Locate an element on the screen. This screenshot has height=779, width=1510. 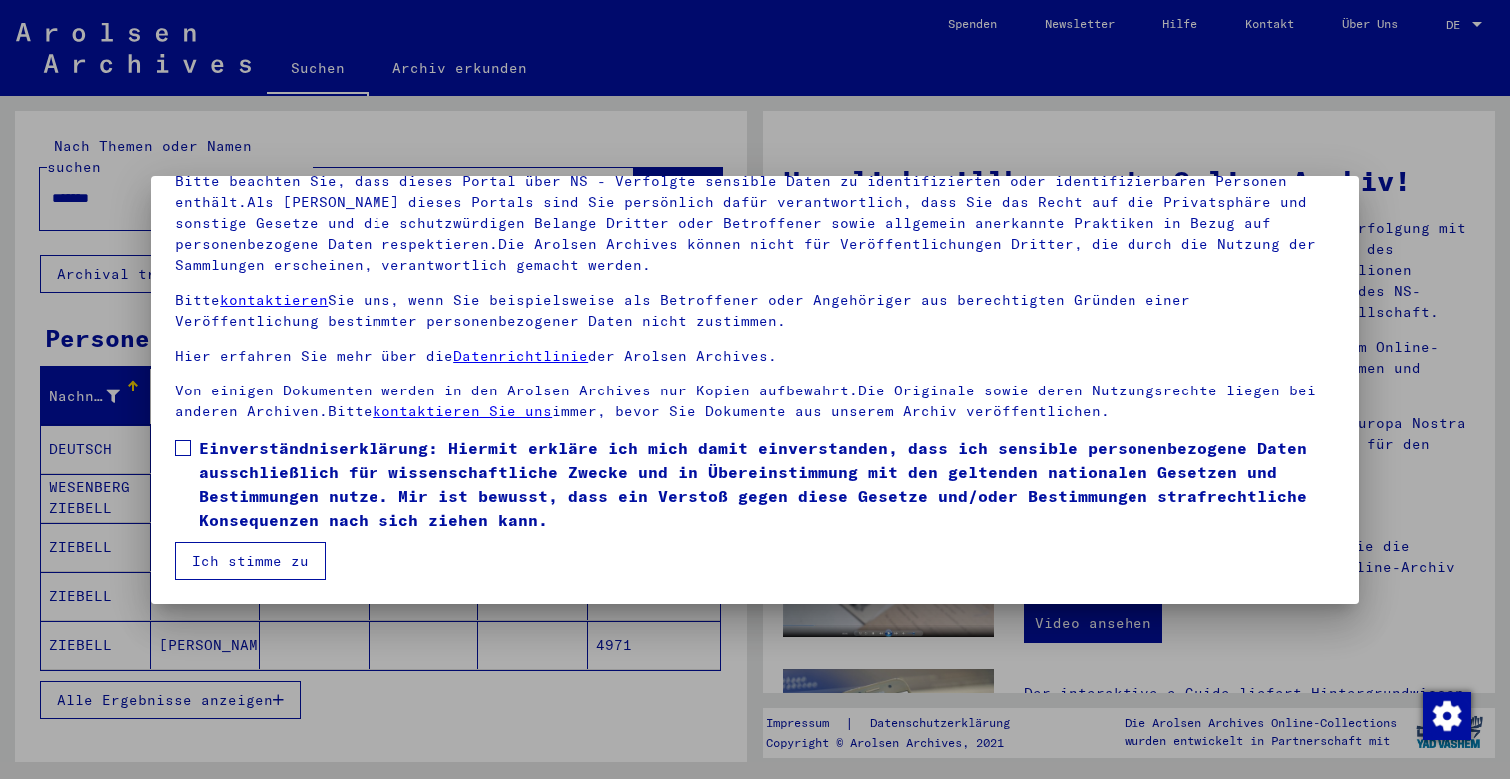
a: kontaktieren is located at coordinates (274, 300).